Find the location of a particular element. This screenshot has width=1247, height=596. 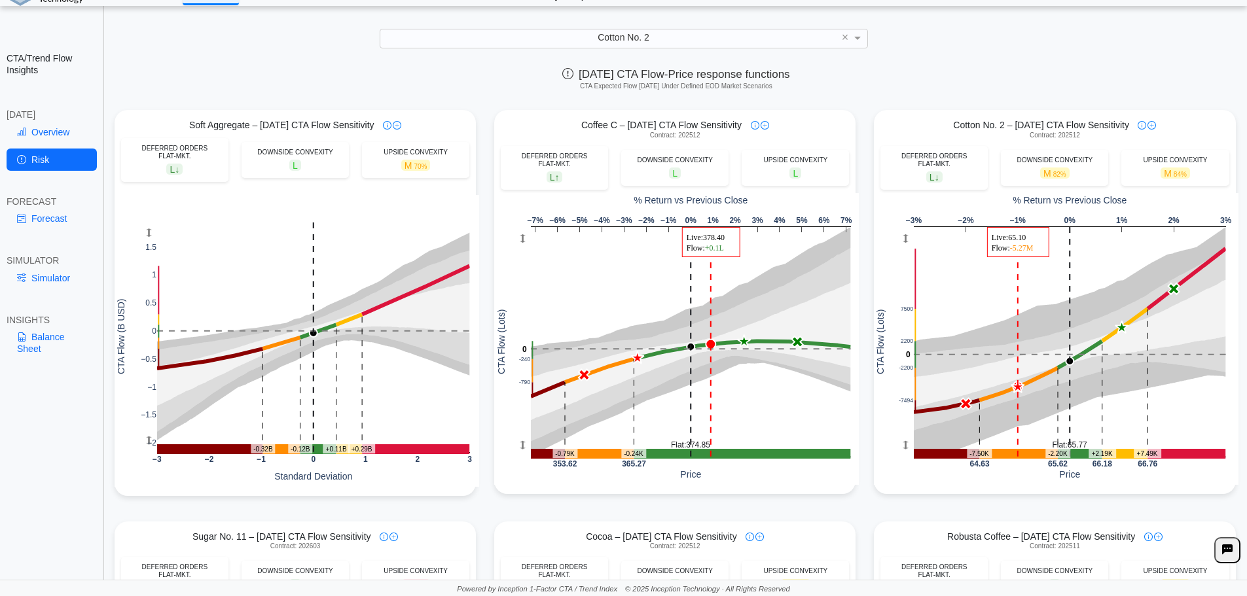

a: Forecast is located at coordinates (52, 219).